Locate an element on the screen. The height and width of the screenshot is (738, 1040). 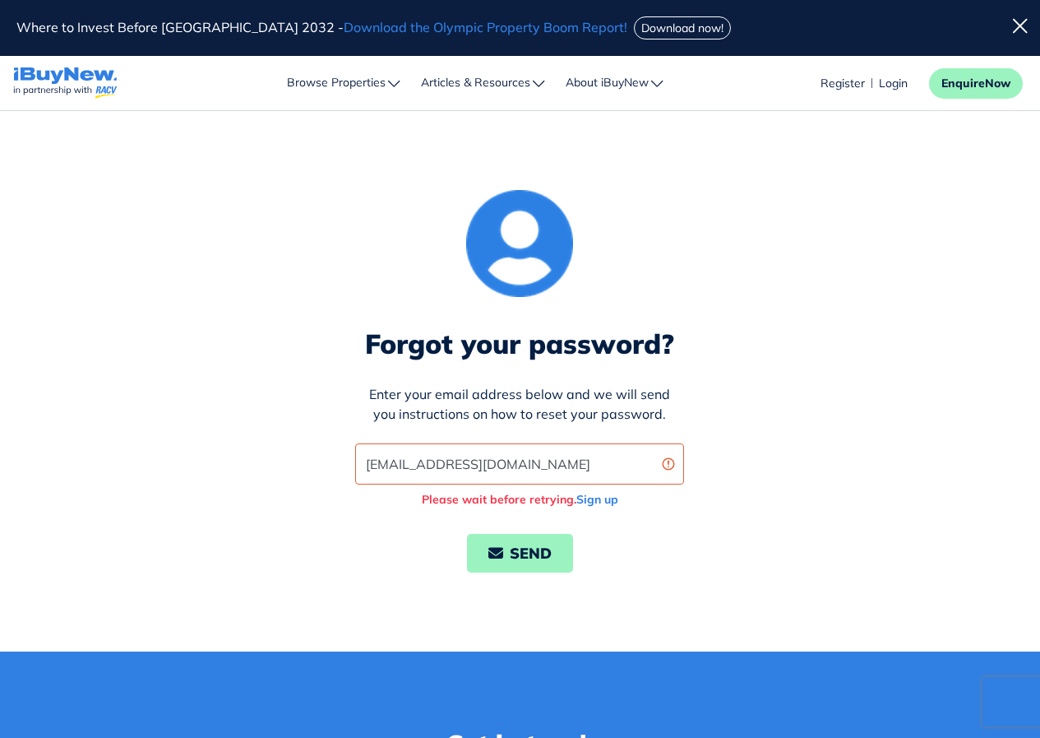
img: User Icon is located at coordinates (520, 243).